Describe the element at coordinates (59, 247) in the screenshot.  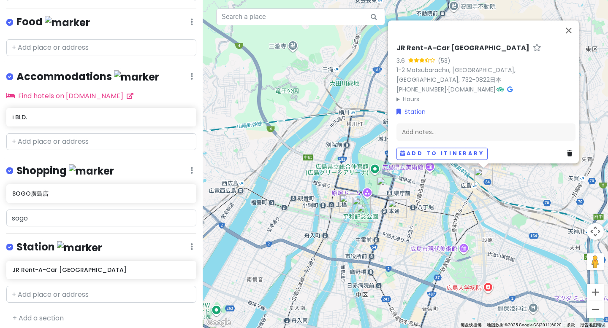
I see `h4: Station` at that location.